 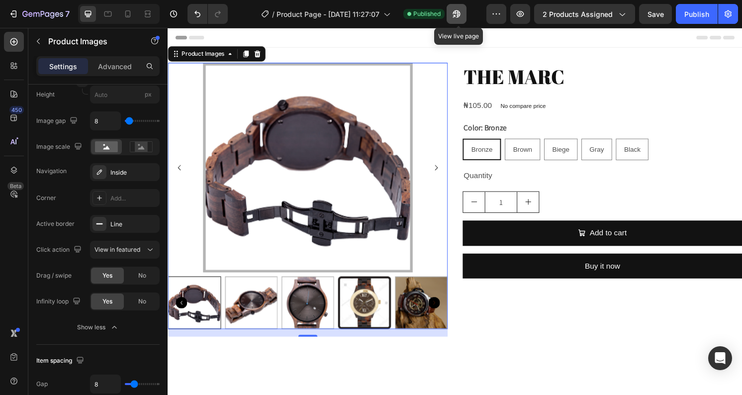 What do you see at coordinates (16, 110) in the screenshot?
I see `div: 450` at bounding box center [16, 110].